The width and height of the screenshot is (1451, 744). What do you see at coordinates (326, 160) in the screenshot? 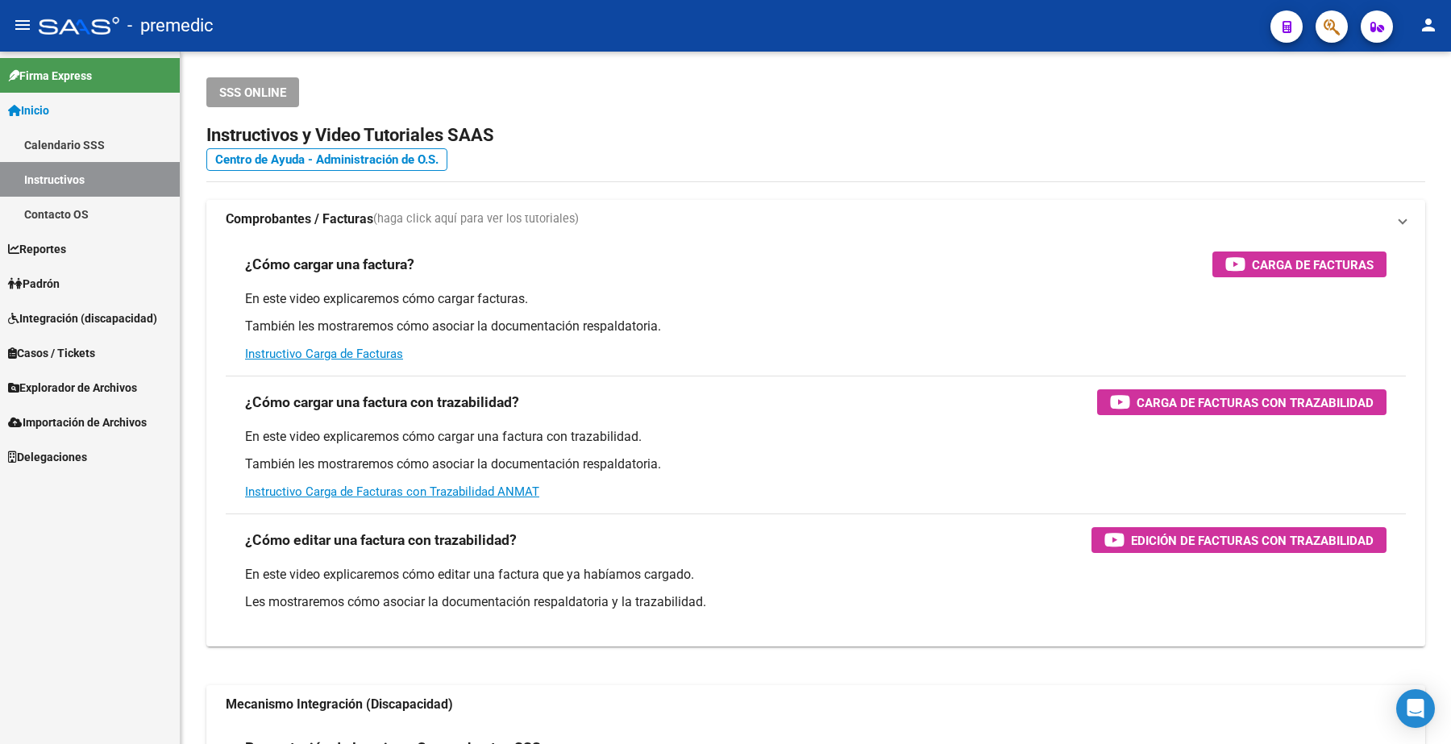
I see `a: Centro de Ayuda - Administración de O.S.` at bounding box center [326, 160].